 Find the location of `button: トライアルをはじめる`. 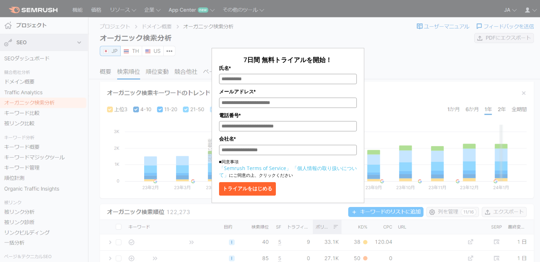

button: トライアルをはじめる is located at coordinates (247, 189).